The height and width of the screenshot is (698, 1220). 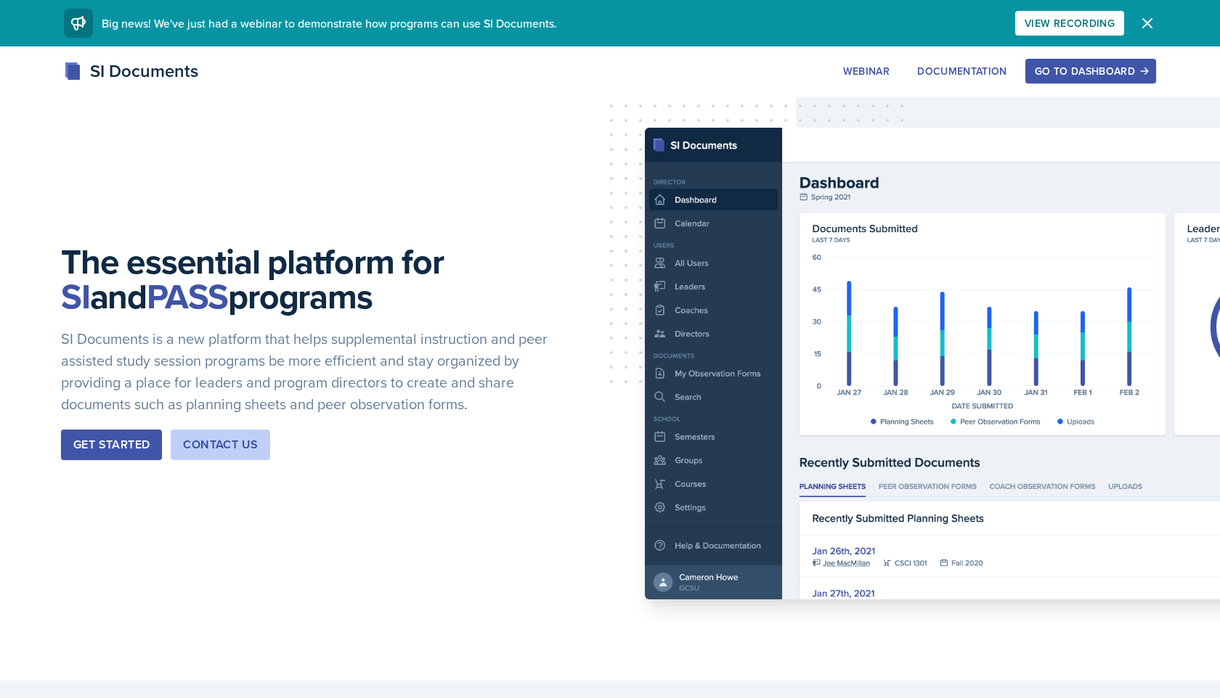 I want to click on button: Go to Dashboard, so click(x=1091, y=71).